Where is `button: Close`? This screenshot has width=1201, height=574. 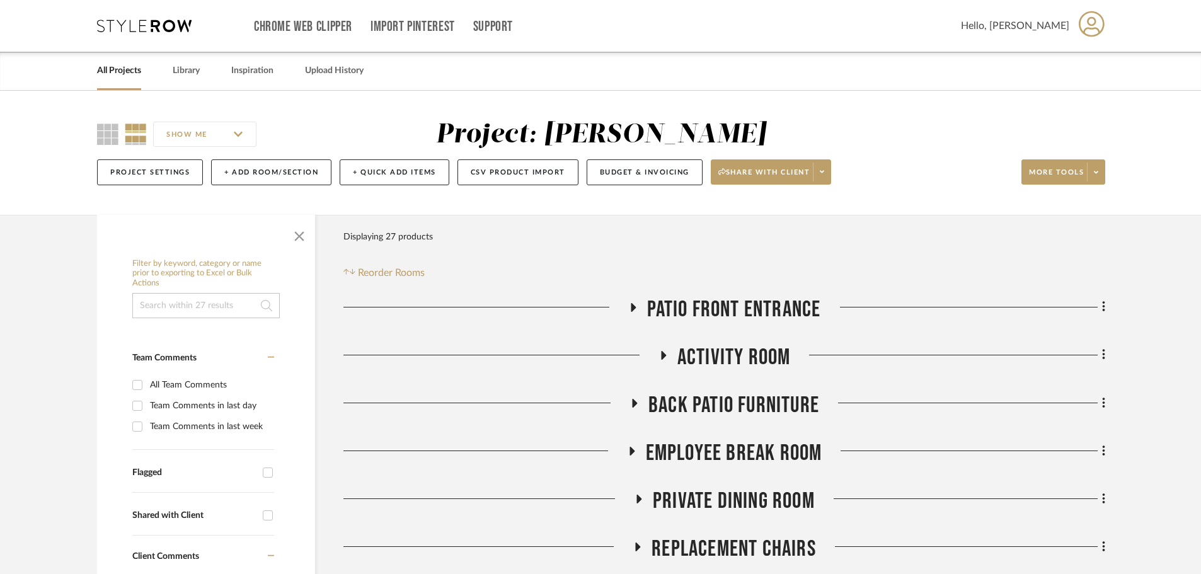 button: Close is located at coordinates (299, 234).